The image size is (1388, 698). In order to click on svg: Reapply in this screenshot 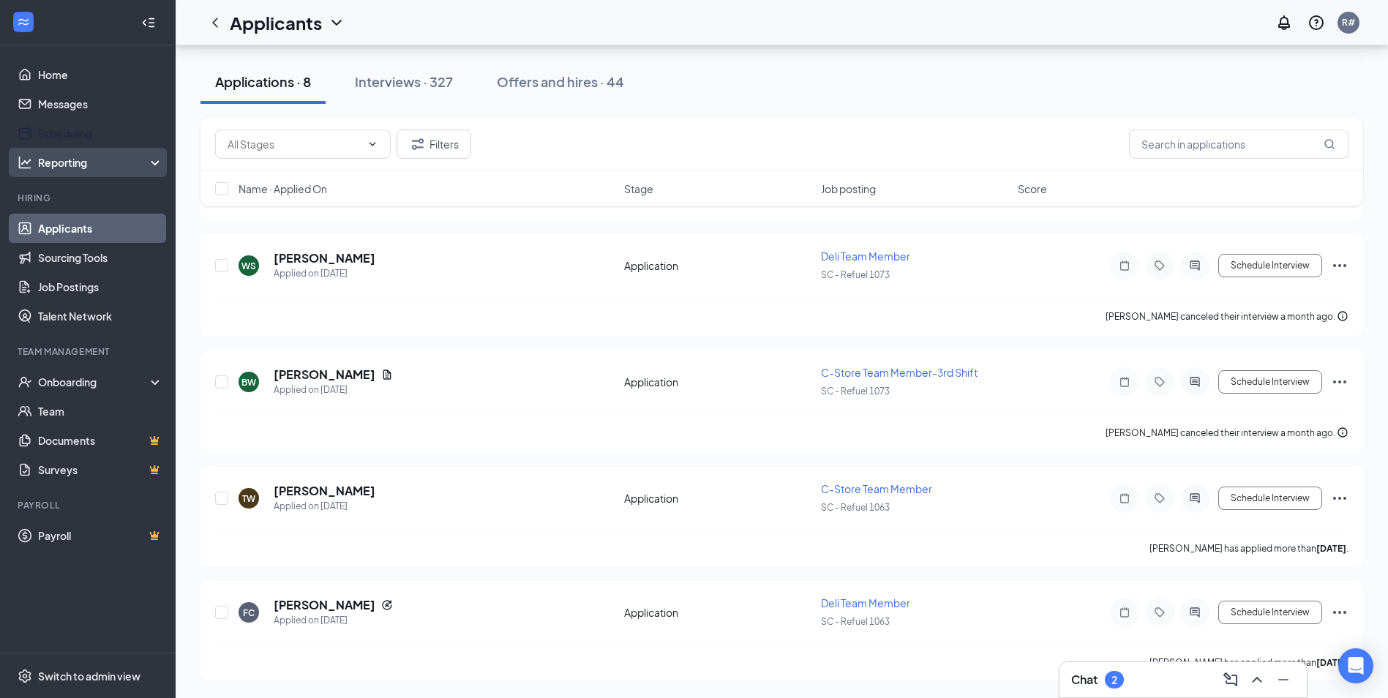, I will do `click(387, 605)`.